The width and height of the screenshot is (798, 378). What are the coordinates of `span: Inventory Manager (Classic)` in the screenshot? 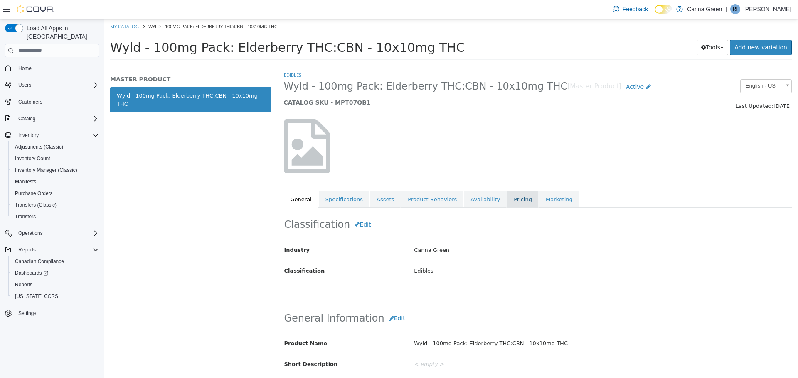 It's located at (55, 170).